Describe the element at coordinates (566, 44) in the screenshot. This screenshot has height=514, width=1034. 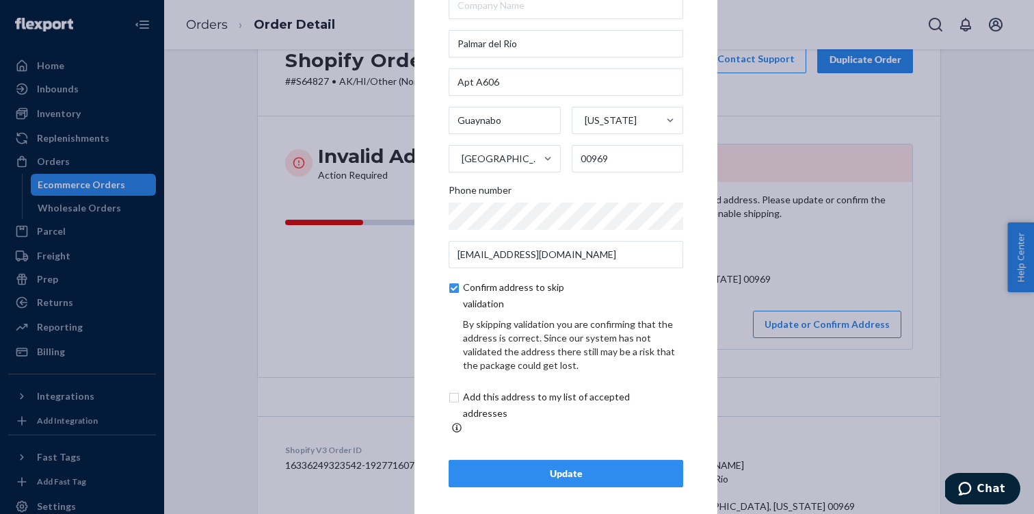
I see `input: Street Address` at that location.